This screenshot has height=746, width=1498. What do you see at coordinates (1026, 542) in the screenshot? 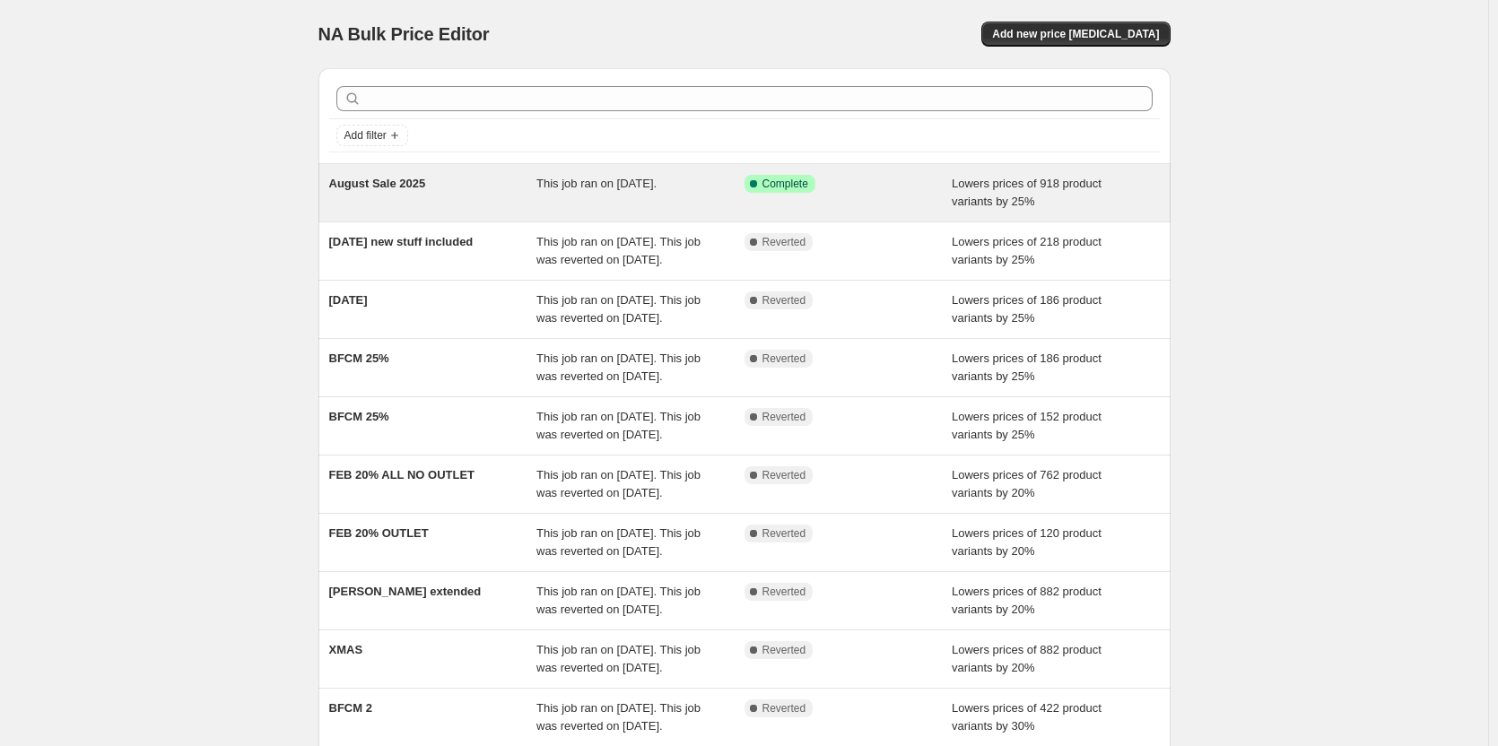
I see `span: Lowers prices of 120 product variants by 20%` at bounding box center [1026, 542].